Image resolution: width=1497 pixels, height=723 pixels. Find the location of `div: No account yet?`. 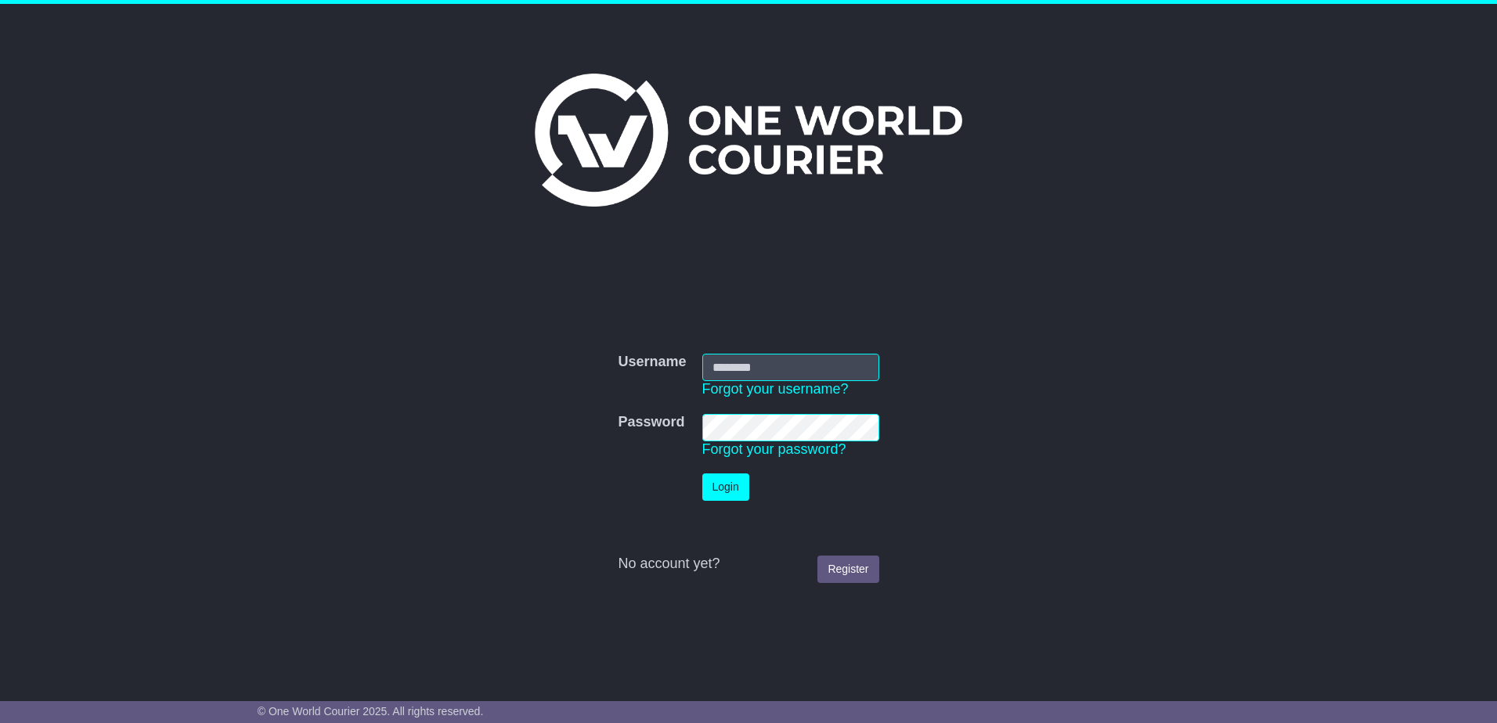

div: No account yet? is located at coordinates (748, 564).